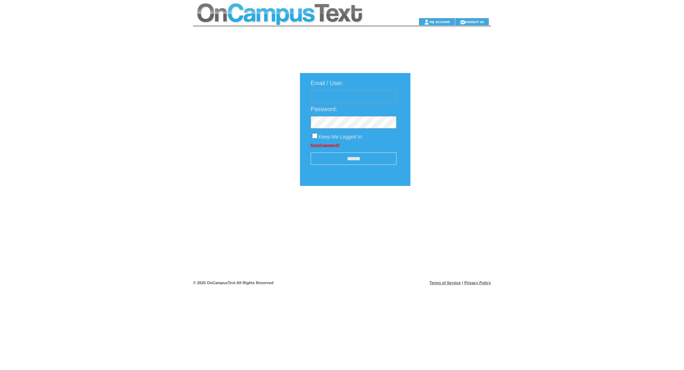 The height and width of the screenshot is (370, 684). What do you see at coordinates (477, 283) in the screenshot?
I see `a: Privacy Policy` at bounding box center [477, 283].